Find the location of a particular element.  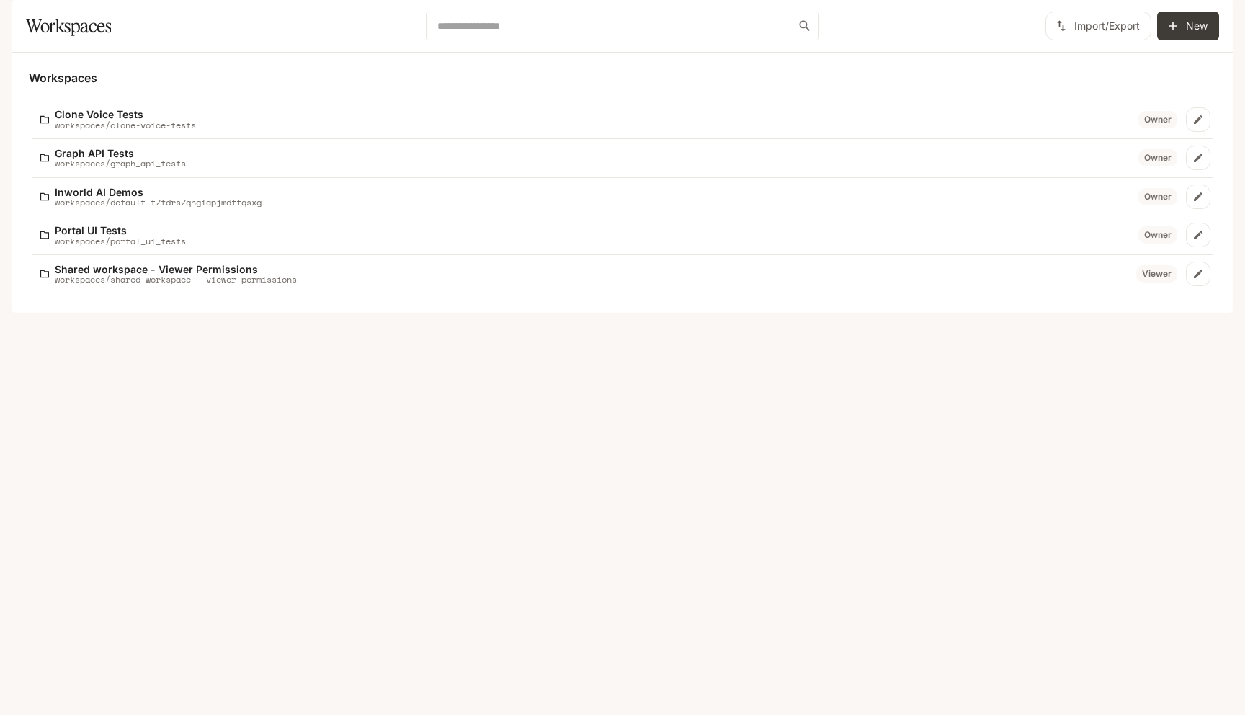

p: workspaces/graph_api_tests is located at coordinates (120, 163).